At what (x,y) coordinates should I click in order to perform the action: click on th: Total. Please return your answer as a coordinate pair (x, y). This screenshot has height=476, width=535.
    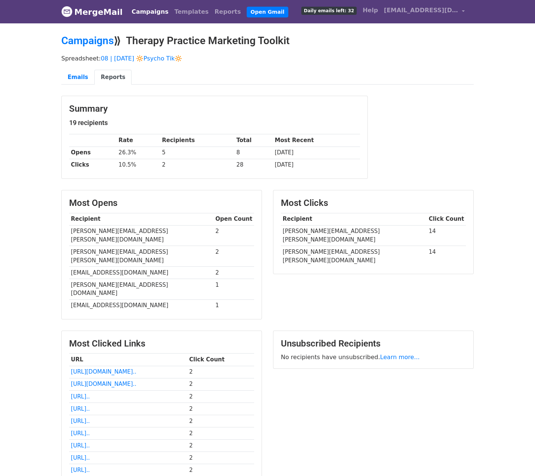
    Looking at the image, I should click on (253, 140).